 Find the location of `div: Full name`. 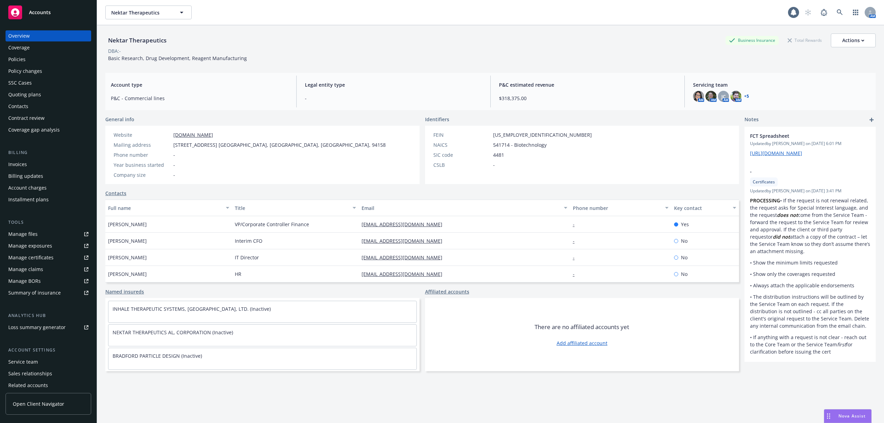

div: Full name is located at coordinates (165, 208).